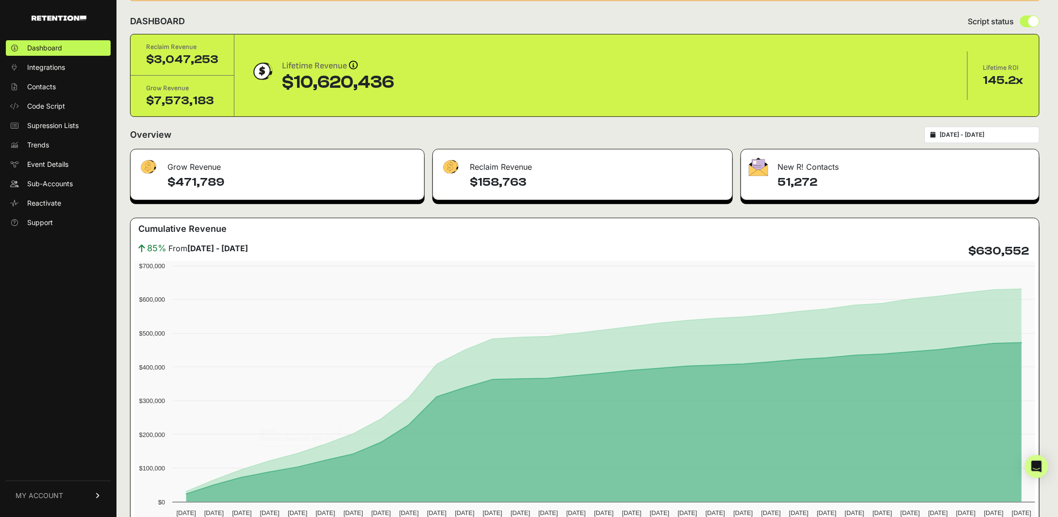 This screenshot has height=517, width=1058. I want to click on h4: $158,763, so click(597, 182).